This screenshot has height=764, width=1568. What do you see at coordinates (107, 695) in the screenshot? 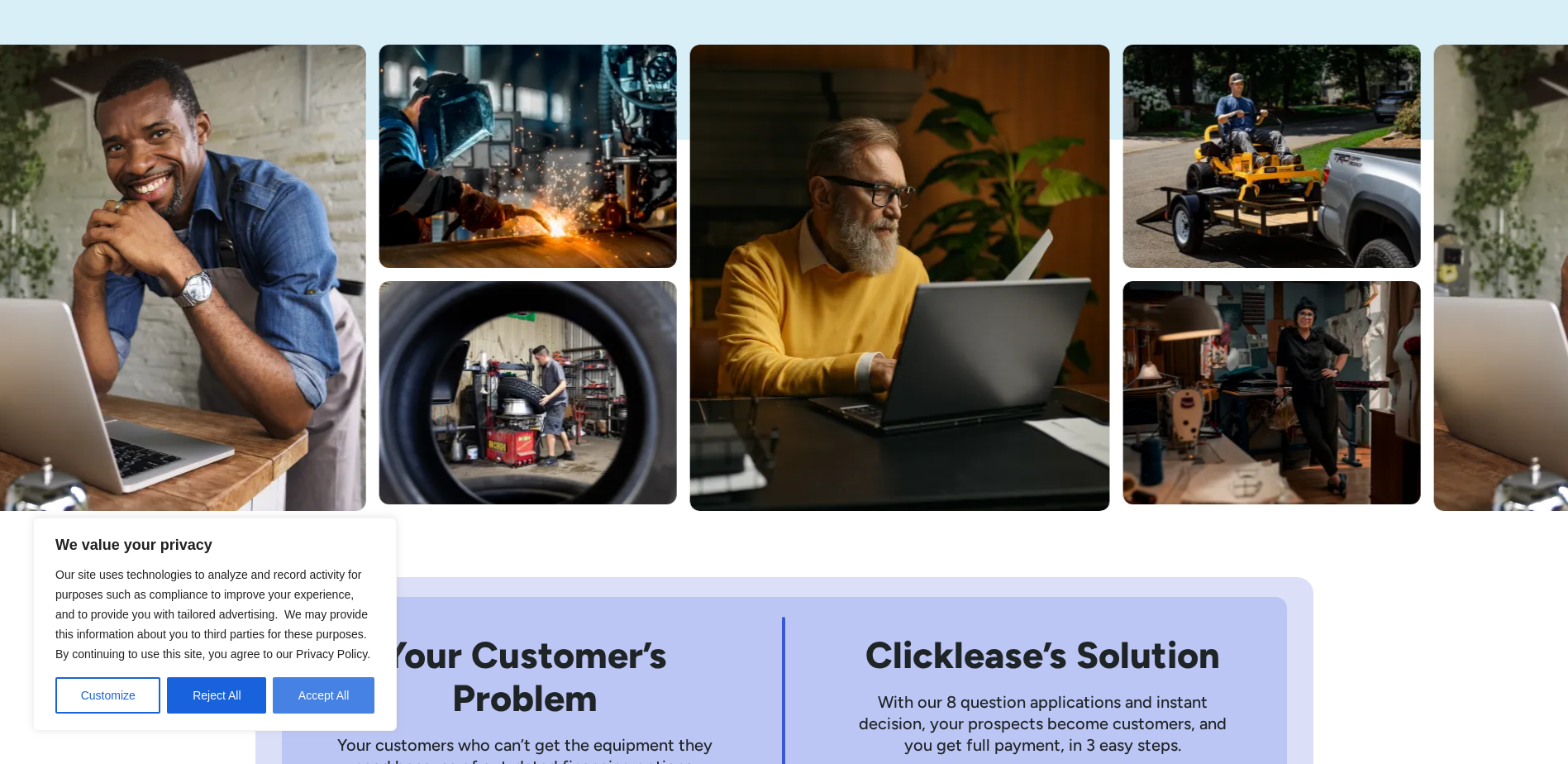
I see `button: Customize` at bounding box center [107, 695].